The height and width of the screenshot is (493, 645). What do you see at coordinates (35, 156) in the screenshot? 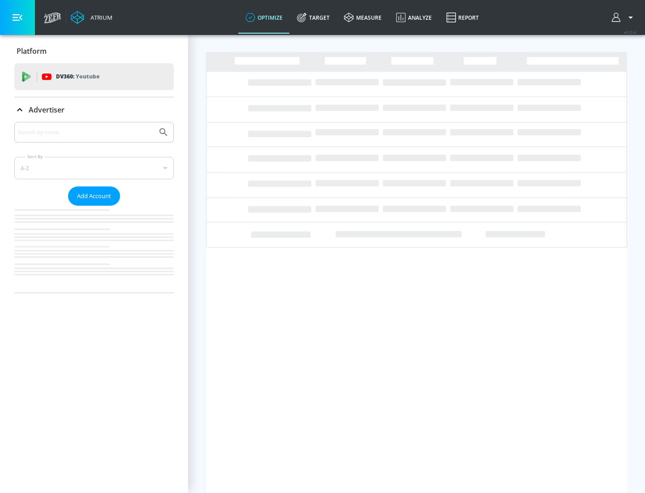
I see `label: Sort By` at bounding box center [35, 156].